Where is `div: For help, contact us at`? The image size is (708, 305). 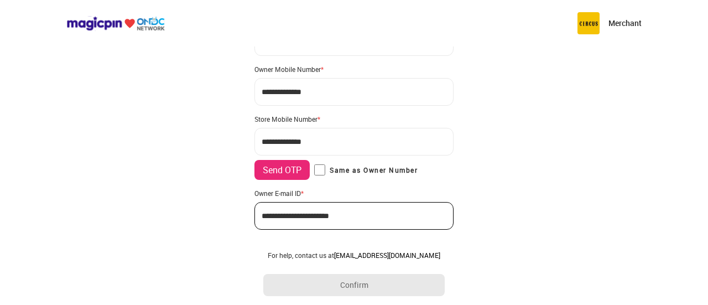 div: For help, contact us at is located at coordinates (354, 255).